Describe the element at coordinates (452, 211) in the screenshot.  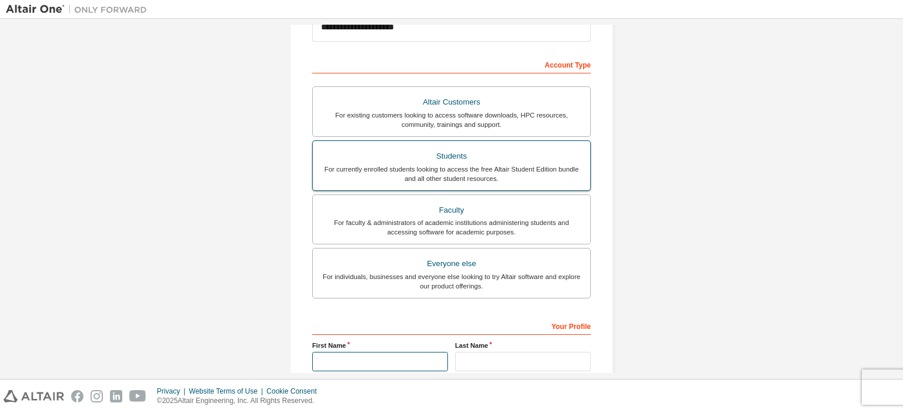
I see `div: Faculty` at that location.